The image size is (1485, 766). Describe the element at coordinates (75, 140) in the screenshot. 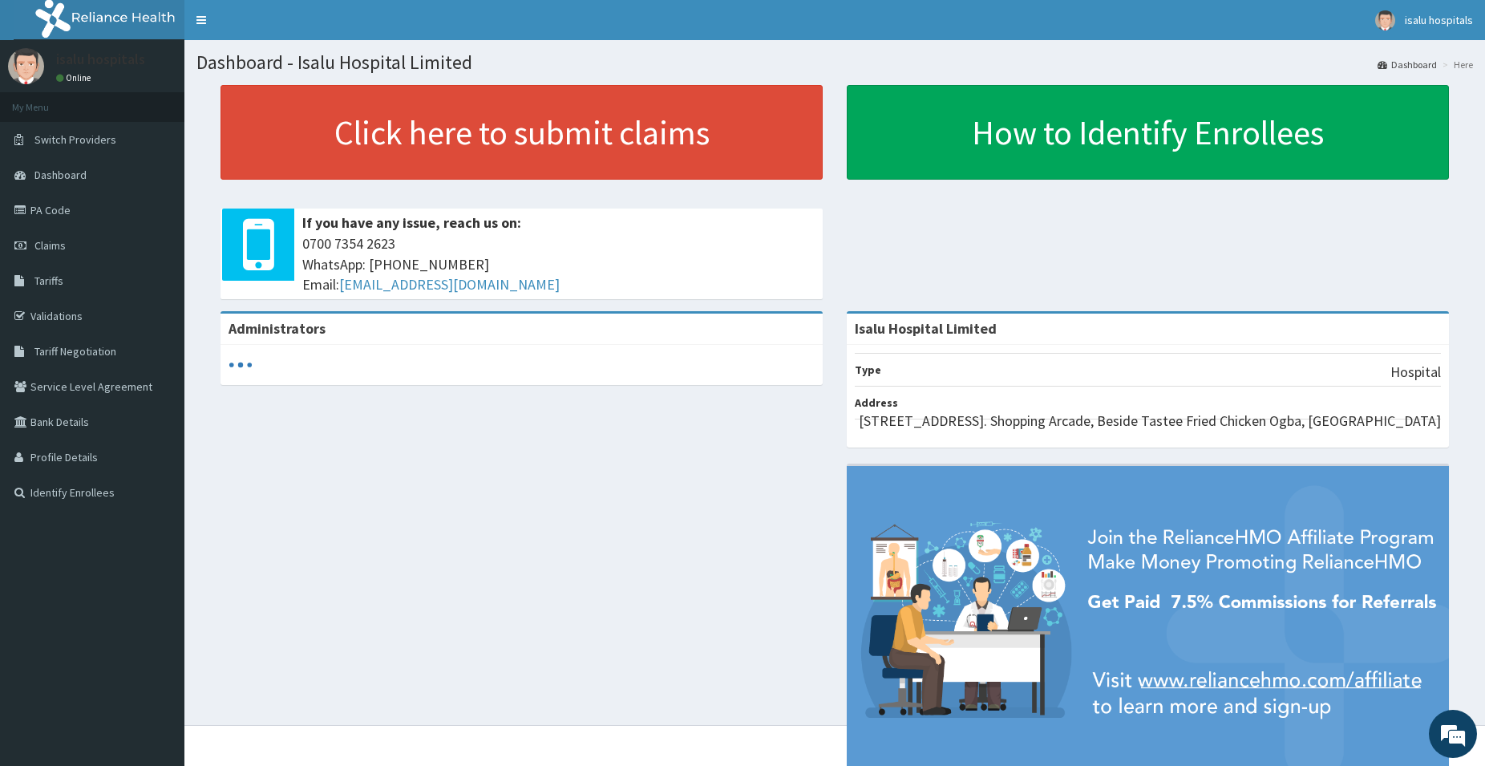

I see `span: Switch Providers` at that location.